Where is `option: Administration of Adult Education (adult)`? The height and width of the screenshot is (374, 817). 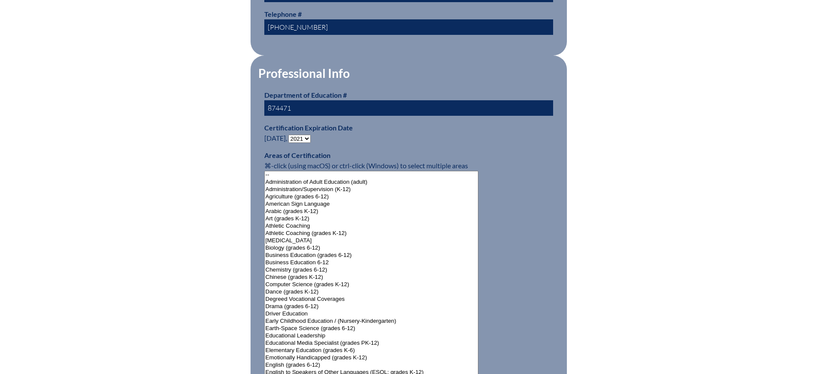 option: Administration of Adult Education (adult) is located at coordinates (371, 182).